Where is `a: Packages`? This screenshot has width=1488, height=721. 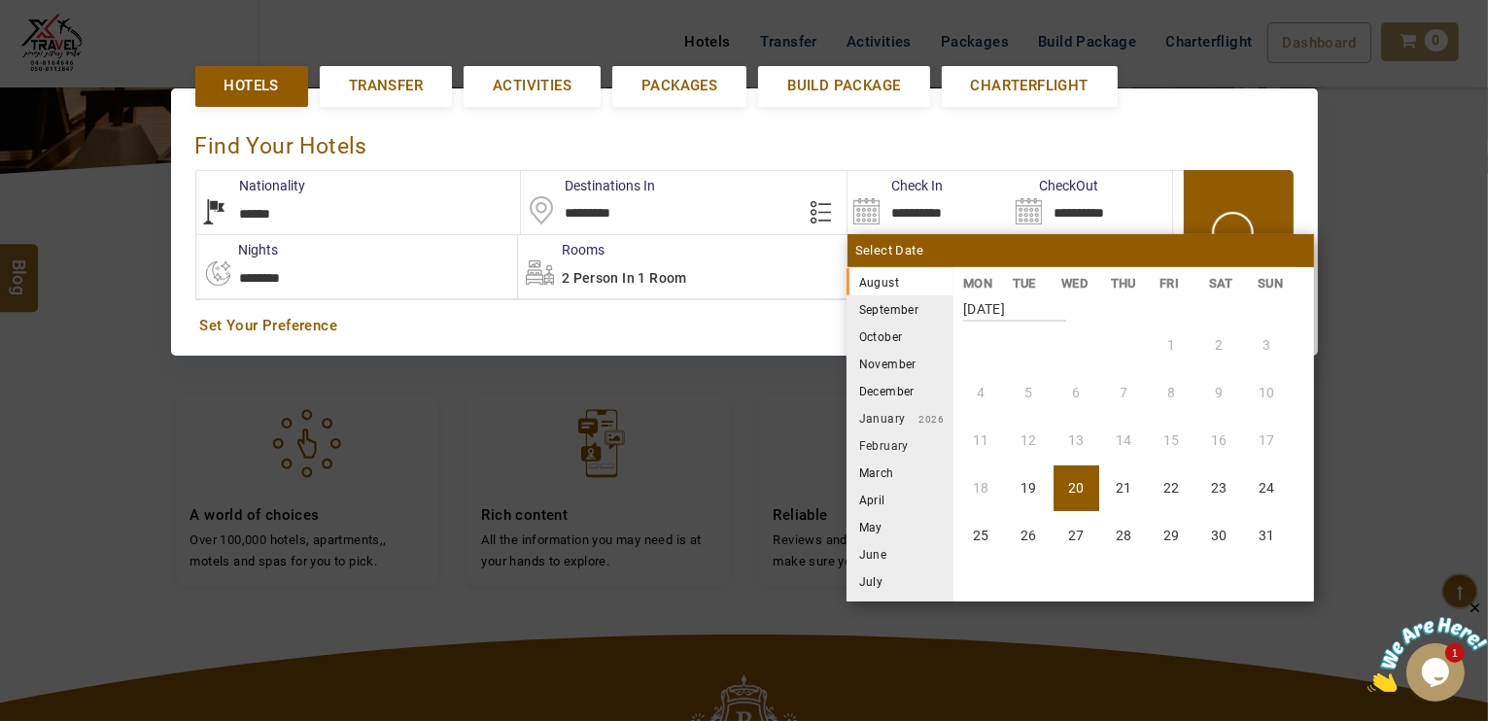
a: Packages is located at coordinates (679, 86).